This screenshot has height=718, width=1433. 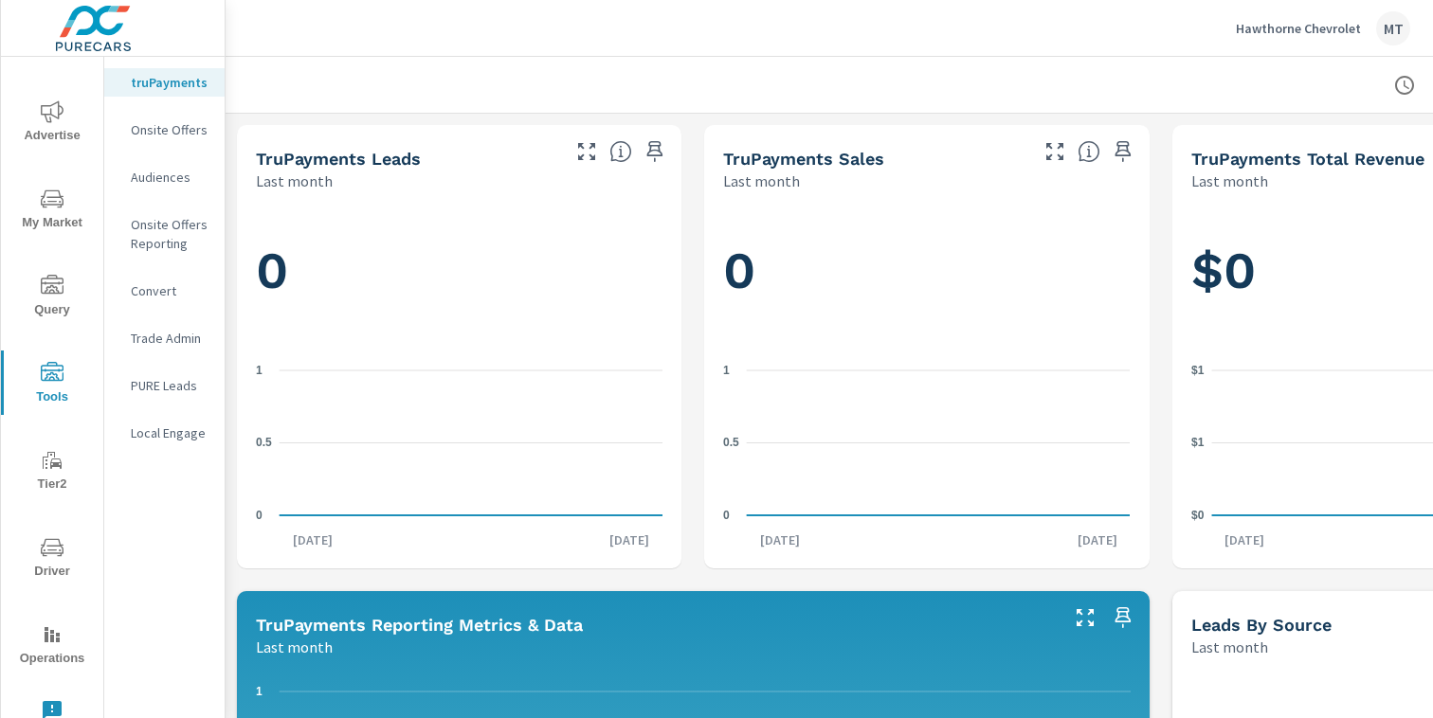 What do you see at coordinates (52, 210) in the screenshot?
I see `span: My Market` at bounding box center [52, 210].